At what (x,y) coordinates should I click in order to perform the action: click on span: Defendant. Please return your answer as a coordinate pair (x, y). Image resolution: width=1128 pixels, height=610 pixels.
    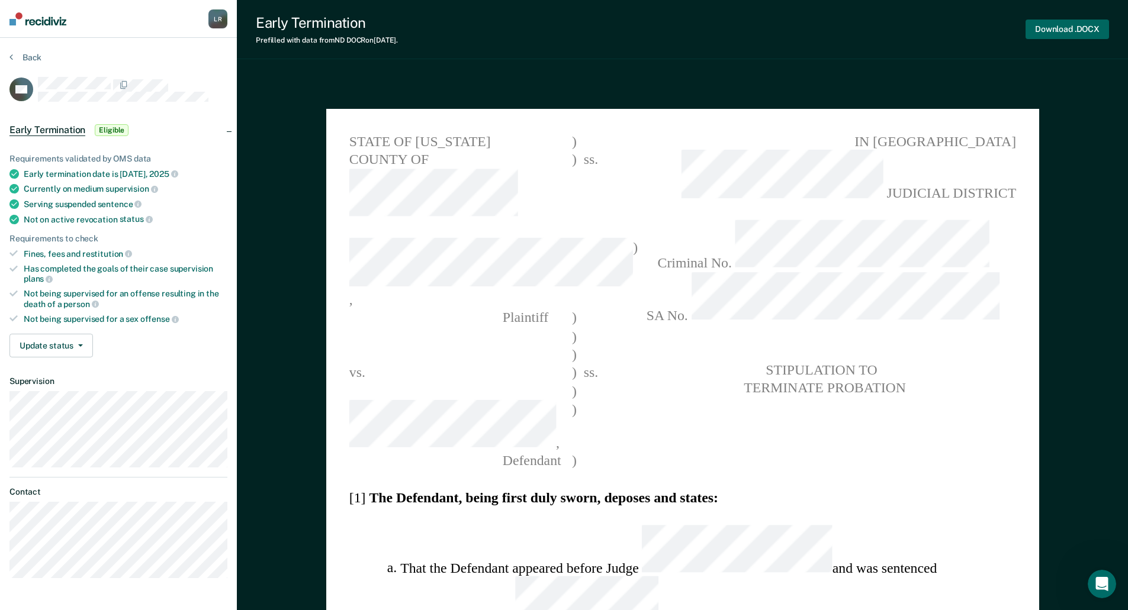
    Looking at the image, I should click on (455, 461).